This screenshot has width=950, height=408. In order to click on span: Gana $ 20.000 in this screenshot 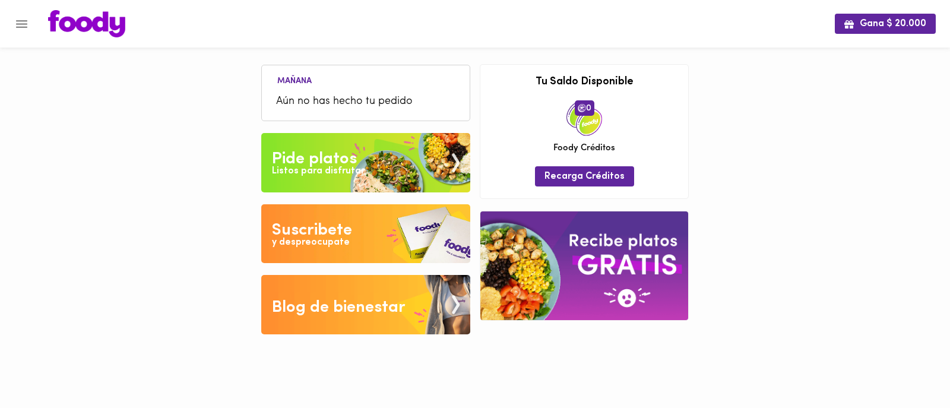, I will do `click(886, 24)`.